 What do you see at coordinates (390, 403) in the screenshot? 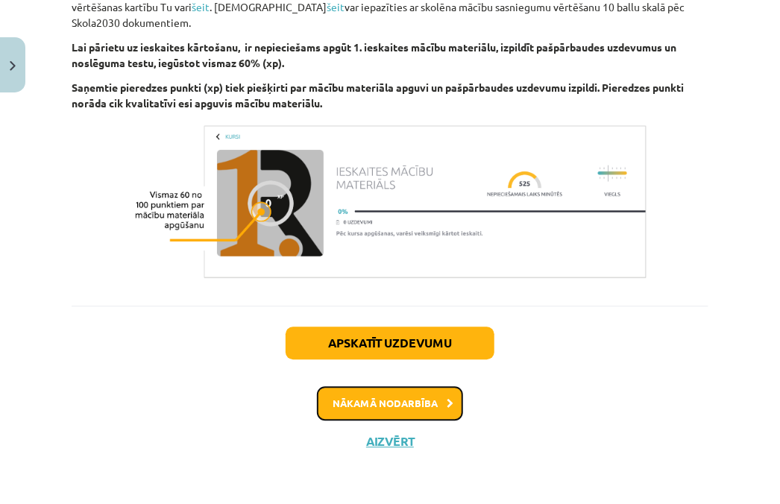
I see `button: Nākamā nodarbība` at bounding box center [390, 403].